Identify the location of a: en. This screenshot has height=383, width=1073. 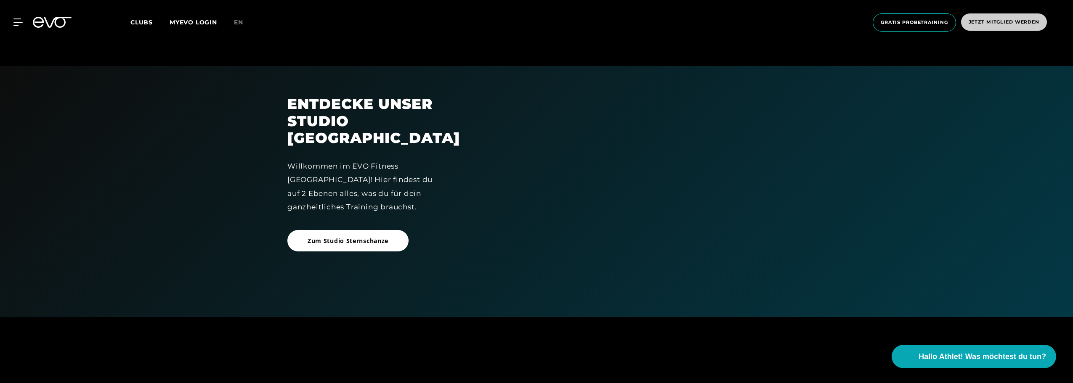
(244, 22).